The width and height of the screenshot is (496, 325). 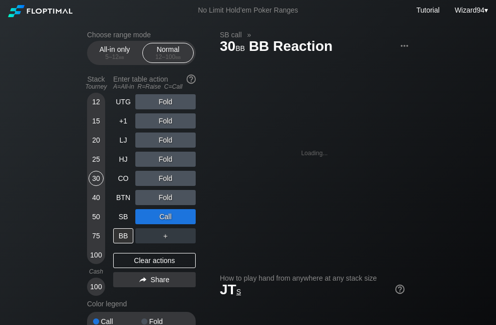 I want to click on a: Tutorial, so click(x=429, y=10).